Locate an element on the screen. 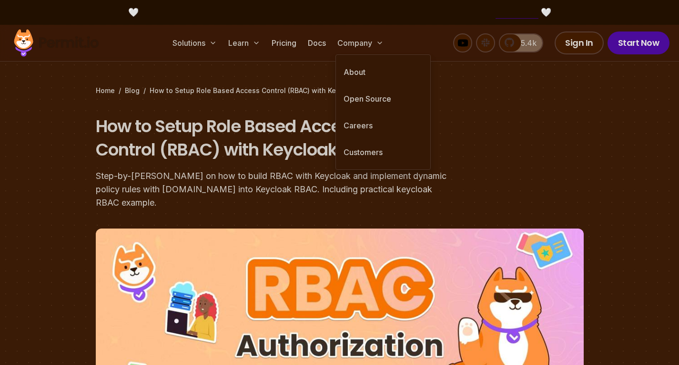 Image resolution: width=679 pixels, height=365 pixels. span: 5.4k is located at coordinates (526, 43).